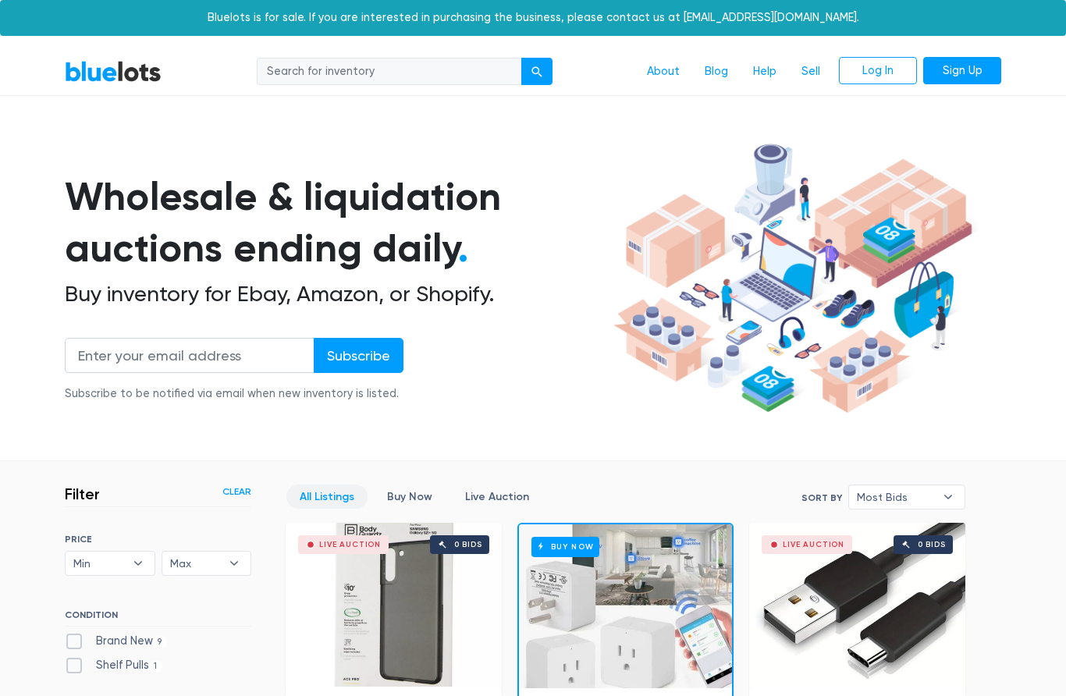  What do you see at coordinates (190, 355) in the screenshot?
I see `input: Enter your email address` at bounding box center [190, 355].